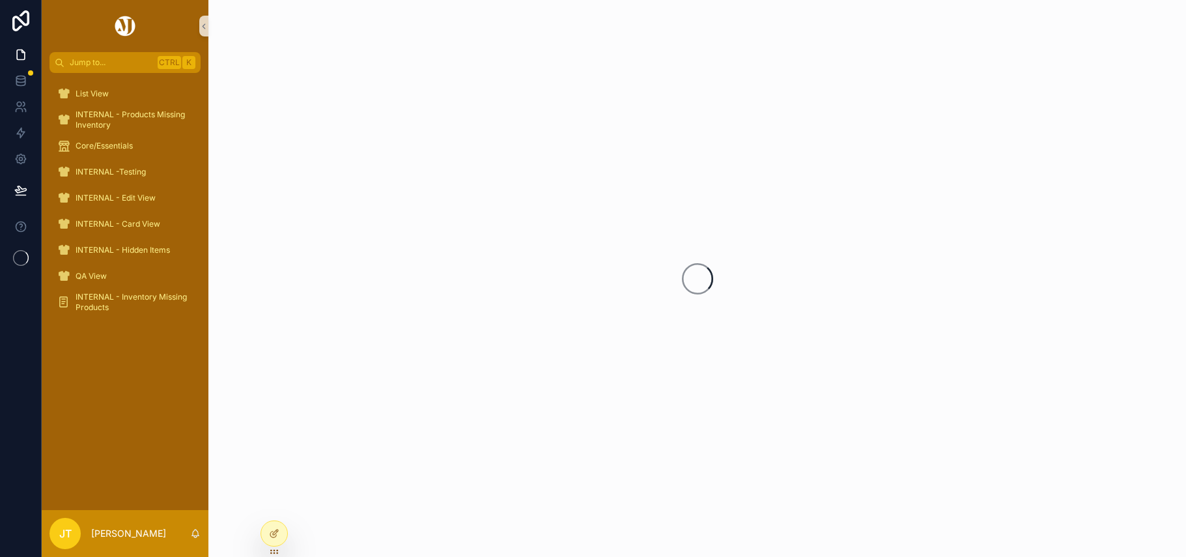 This screenshot has height=557, width=1186. Describe the element at coordinates (125, 172) in the screenshot. I see `a: INTERNAL -Testing` at that location.